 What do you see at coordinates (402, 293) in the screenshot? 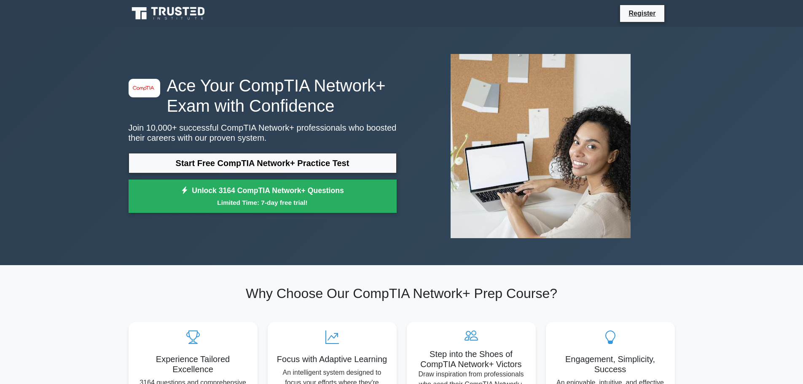
I see `h2: Why Choose Our CompTIA Network+ Prep Course?` at bounding box center [402, 293].